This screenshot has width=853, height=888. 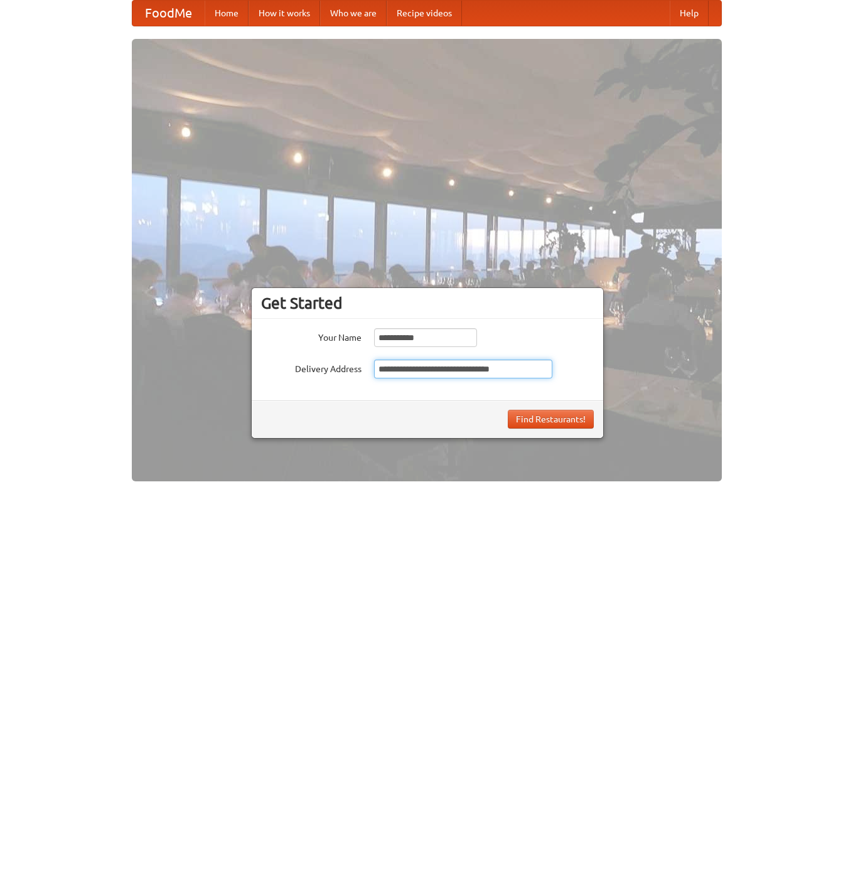 I want to click on a: Recipe videos, so click(x=424, y=13).